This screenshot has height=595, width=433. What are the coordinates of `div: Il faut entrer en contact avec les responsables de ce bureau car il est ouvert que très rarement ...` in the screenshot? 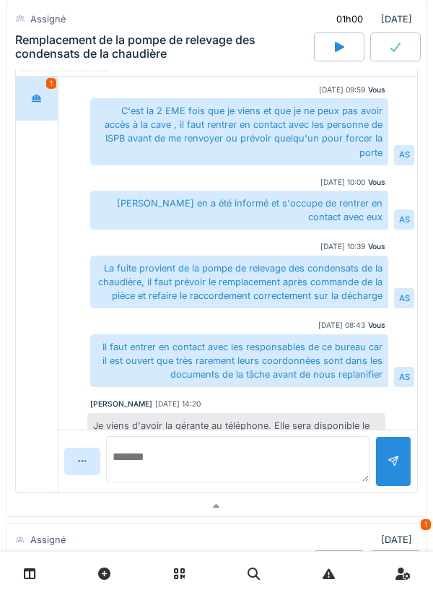 It's located at (239, 361).